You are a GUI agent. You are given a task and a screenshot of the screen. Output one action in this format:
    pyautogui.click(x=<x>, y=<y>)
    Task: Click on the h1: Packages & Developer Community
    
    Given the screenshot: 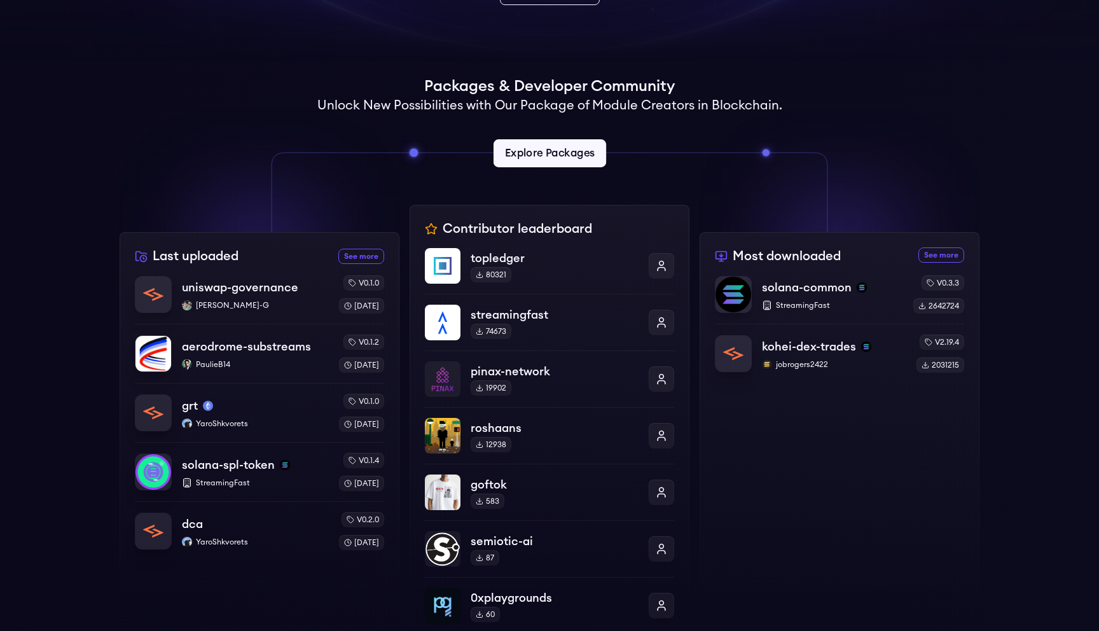 What is the action you would take?
    pyautogui.click(x=549, y=86)
    